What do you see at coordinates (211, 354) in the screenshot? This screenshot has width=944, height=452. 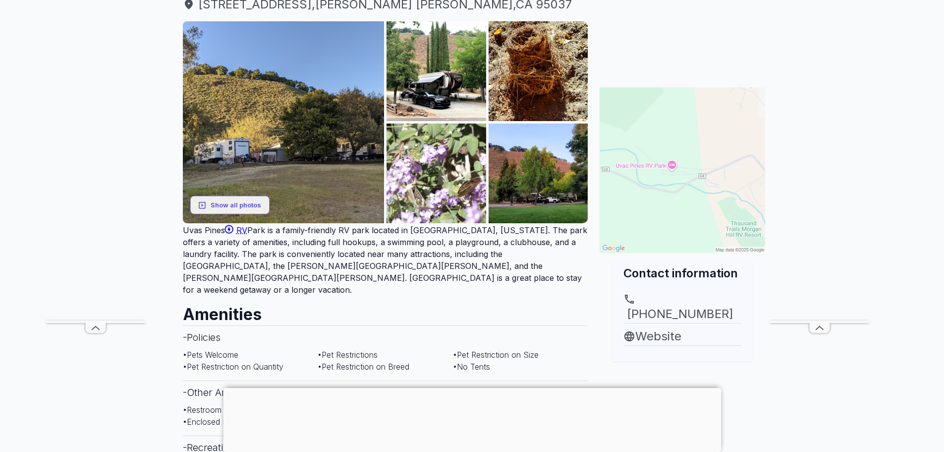 I see `span: • Pets Welcome` at bounding box center [211, 354].